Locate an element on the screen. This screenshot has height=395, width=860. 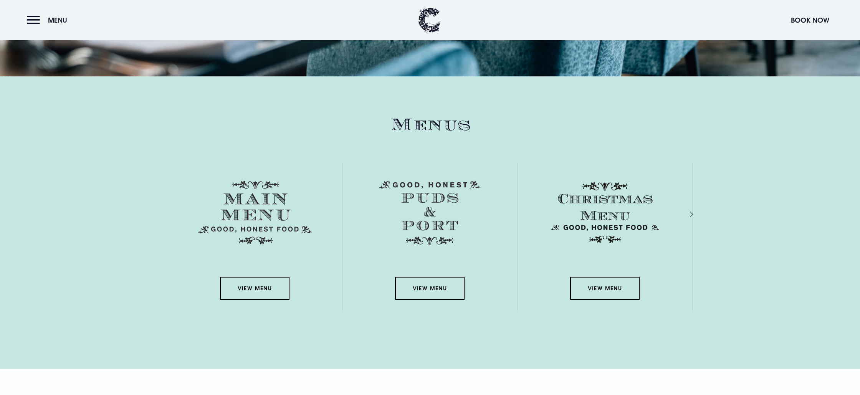
img: Menu main menu is located at coordinates (255, 213).